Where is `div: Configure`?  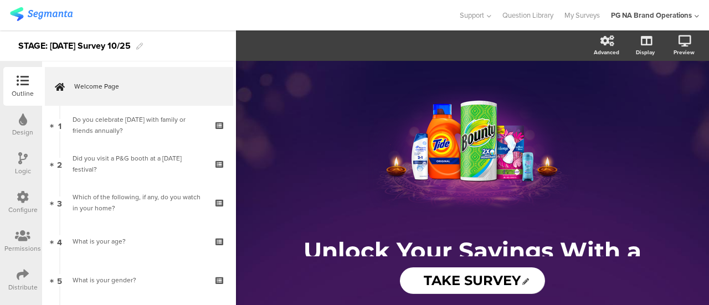
div: Configure is located at coordinates (23, 210).